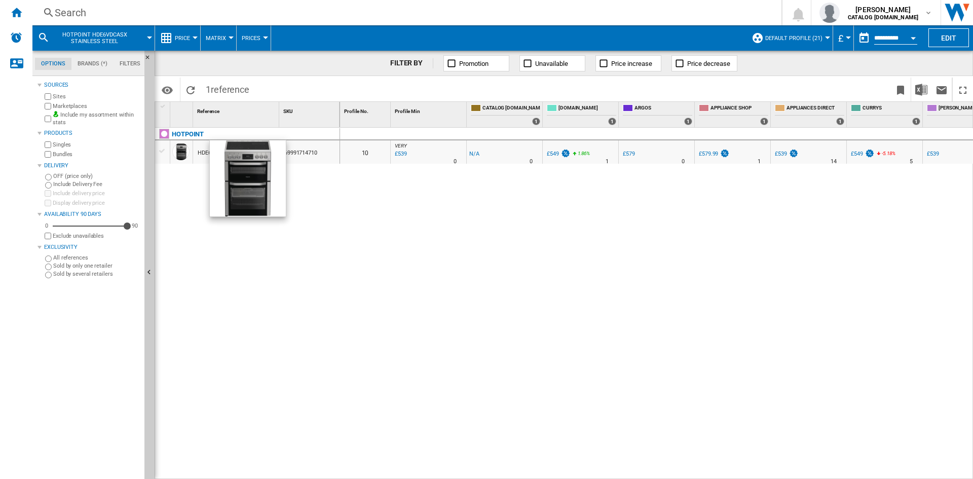  What do you see at coordinates (218, 38) in the screenshot?
I see `div: Matrix` at bounding box center [218, 38].